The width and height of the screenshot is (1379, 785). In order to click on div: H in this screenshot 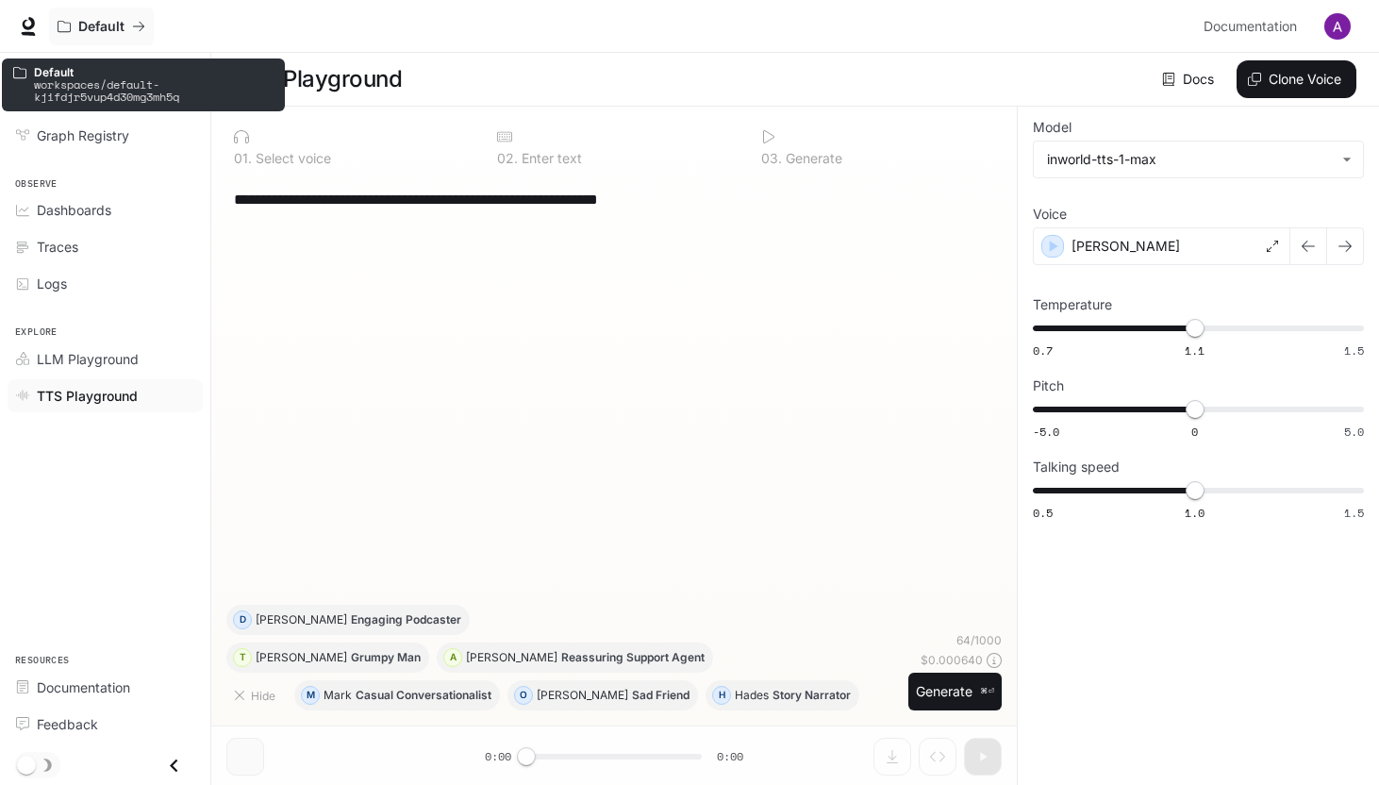, I will do `click(722, 695)`.